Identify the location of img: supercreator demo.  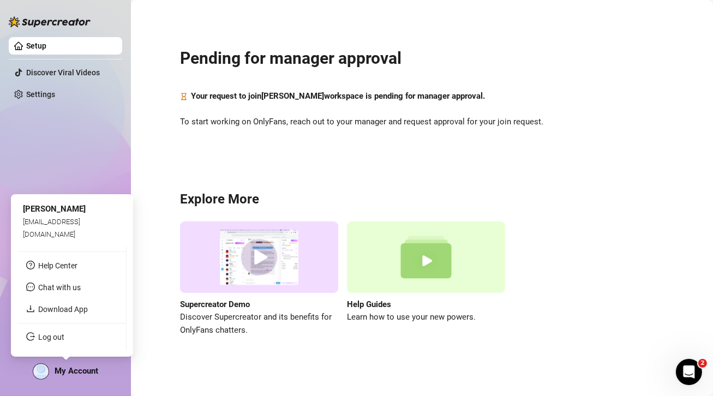
(259, 257).